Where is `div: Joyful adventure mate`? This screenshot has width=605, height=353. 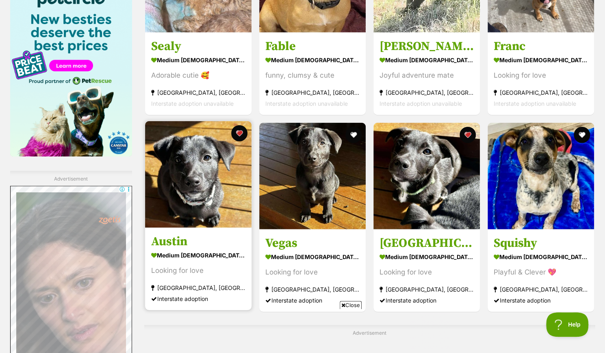
div: Joyful adventure mate is located at coordinates (427, 75).